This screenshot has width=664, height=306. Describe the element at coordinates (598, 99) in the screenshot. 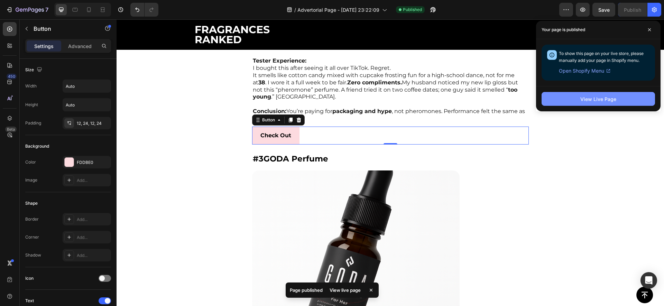

I see `div: View Live Page` at that location.